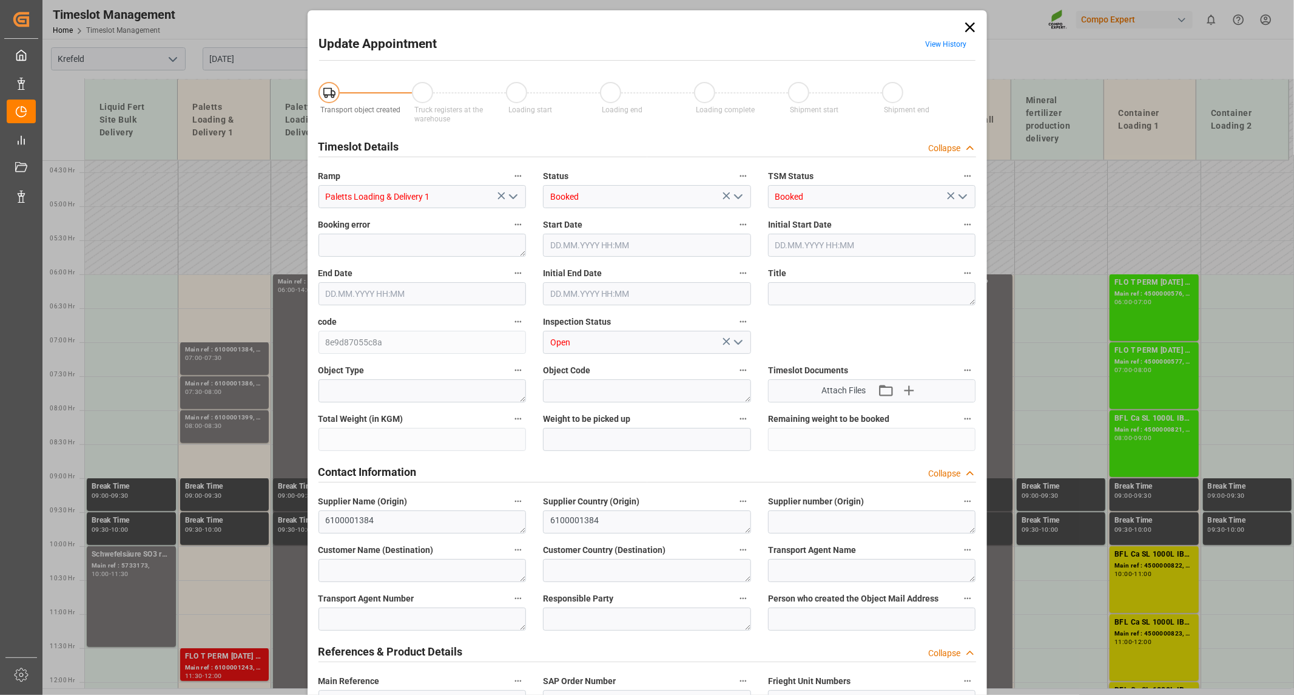 This screenshot has height=695, width=1294. I want to click on span: SAP Order Number, so click(579, 681).